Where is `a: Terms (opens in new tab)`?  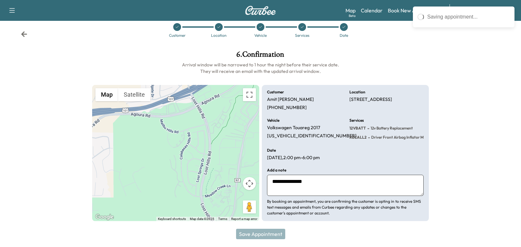 a: Terms (opens in new tab) is located at coordinates (223, 219).